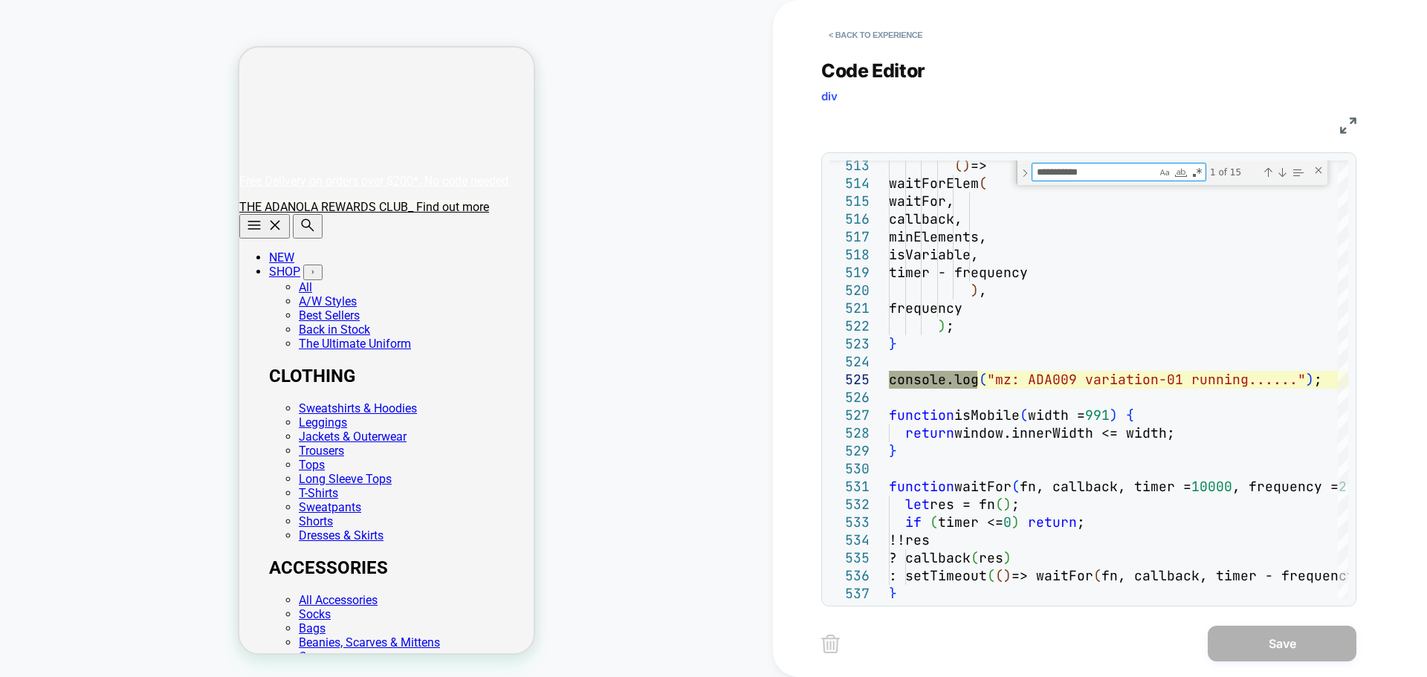 This screenshot has height=677, width=1427. What do you see at coordinates (113, 389) in the screenshot?
I see `a: Jackets & Outerwear` at bounding box center [113, 389].